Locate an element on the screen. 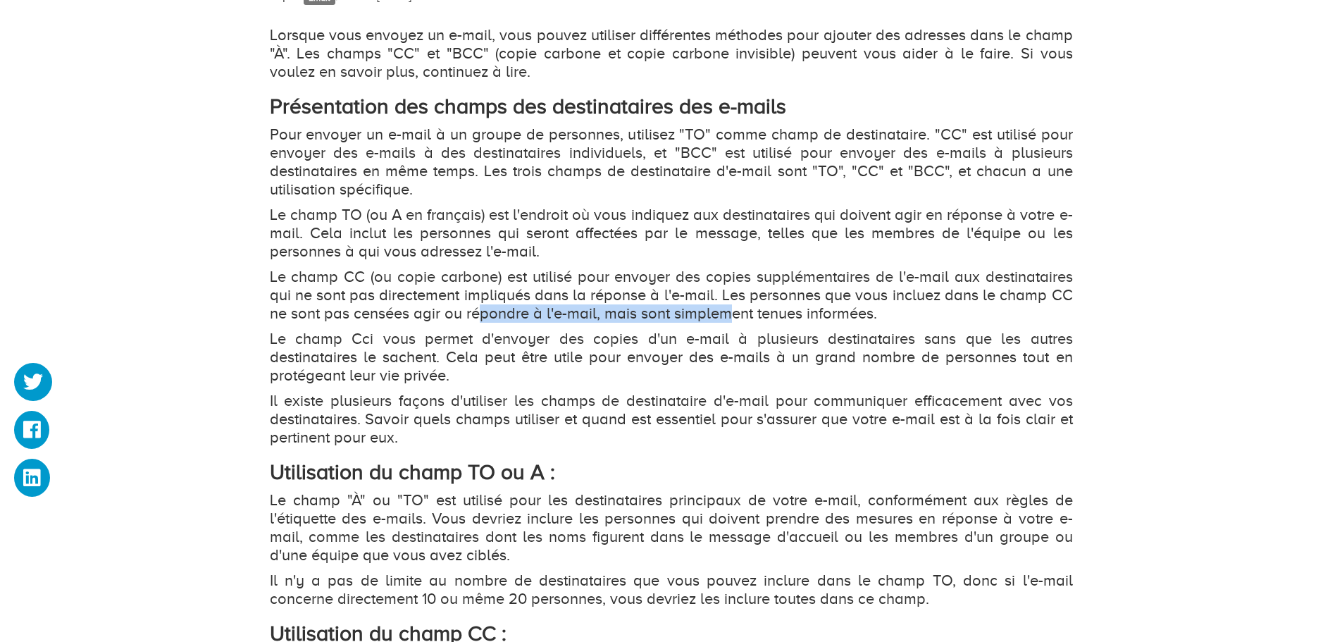  p: Lorsque vous envoyez un e-mail, vous pouvez utiliser différentes méthodes pour ajouter des adress... is located at coordinates (671, 54).